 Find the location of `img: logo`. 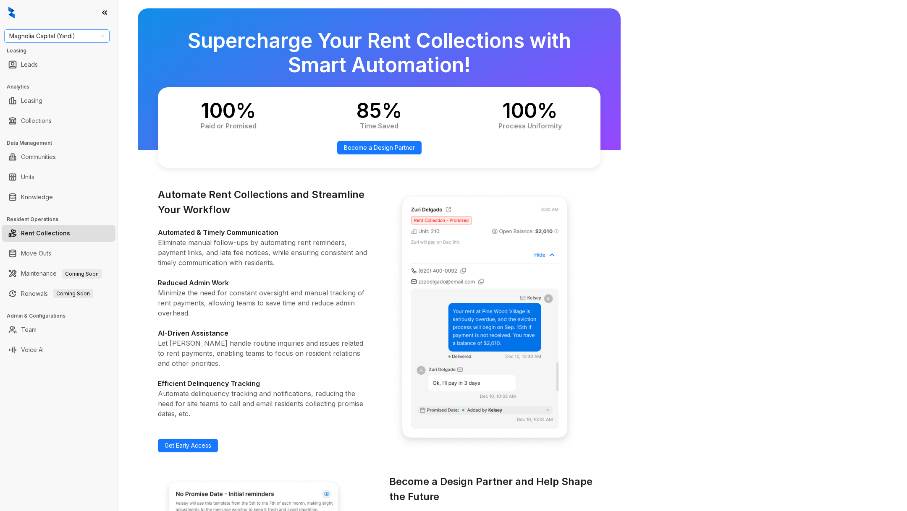

img: logo is located at coordinates (11, 13).